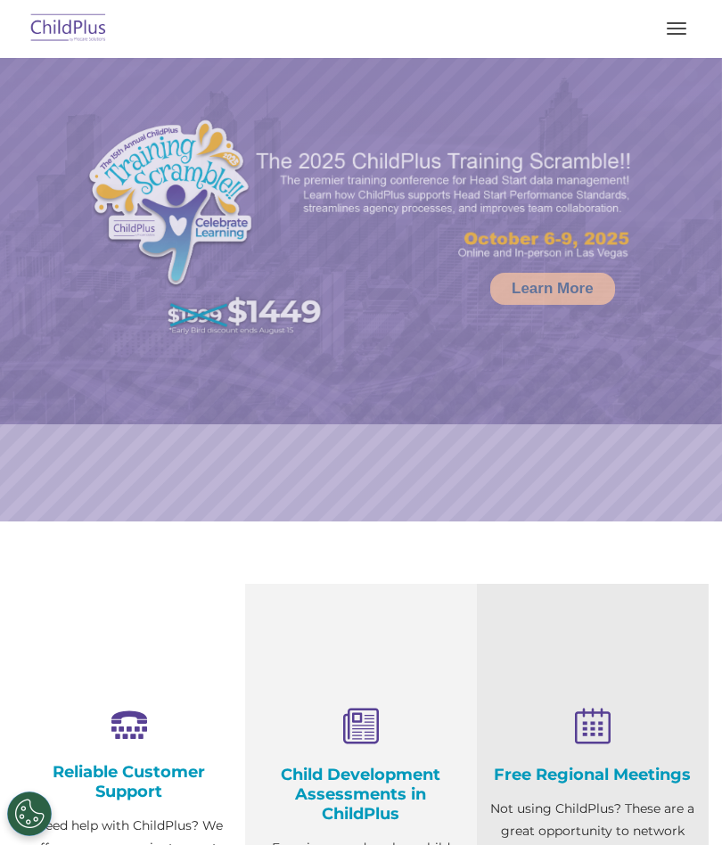  I want to click on h4: Reliable Customer Support, so click(129, 782).